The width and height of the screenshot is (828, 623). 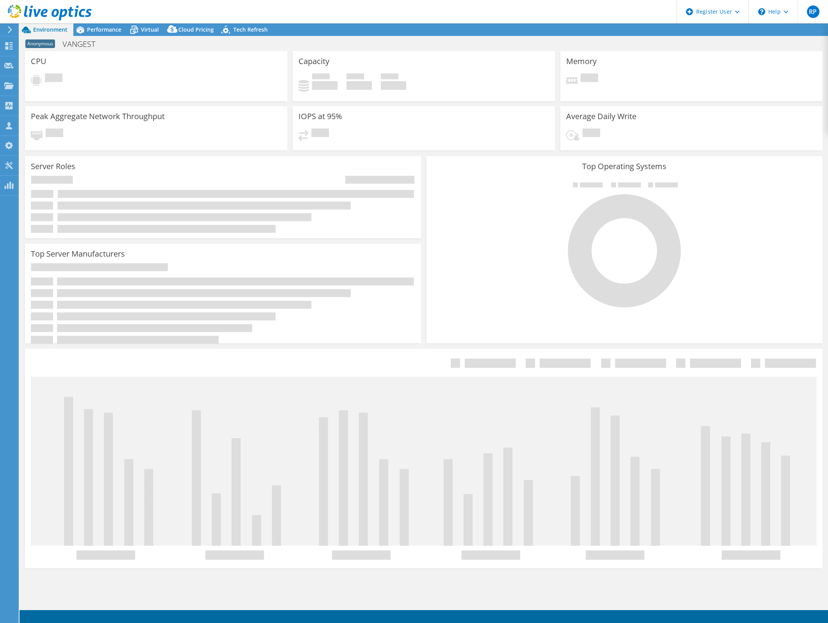 I want to click on h3: Memory, so click(x=582, y=61).